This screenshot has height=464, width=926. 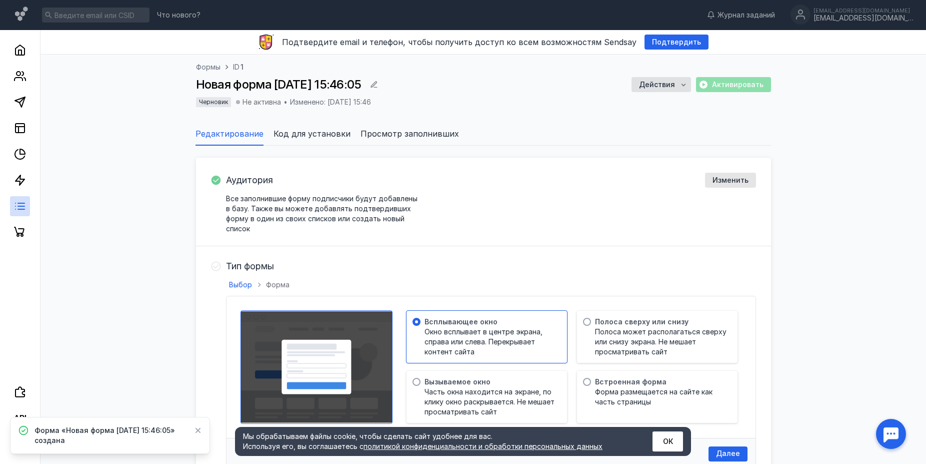 What do you see at coordinates (236, 67) in the screenshot?
I see `span: ID` at bounding box center [236, 67].